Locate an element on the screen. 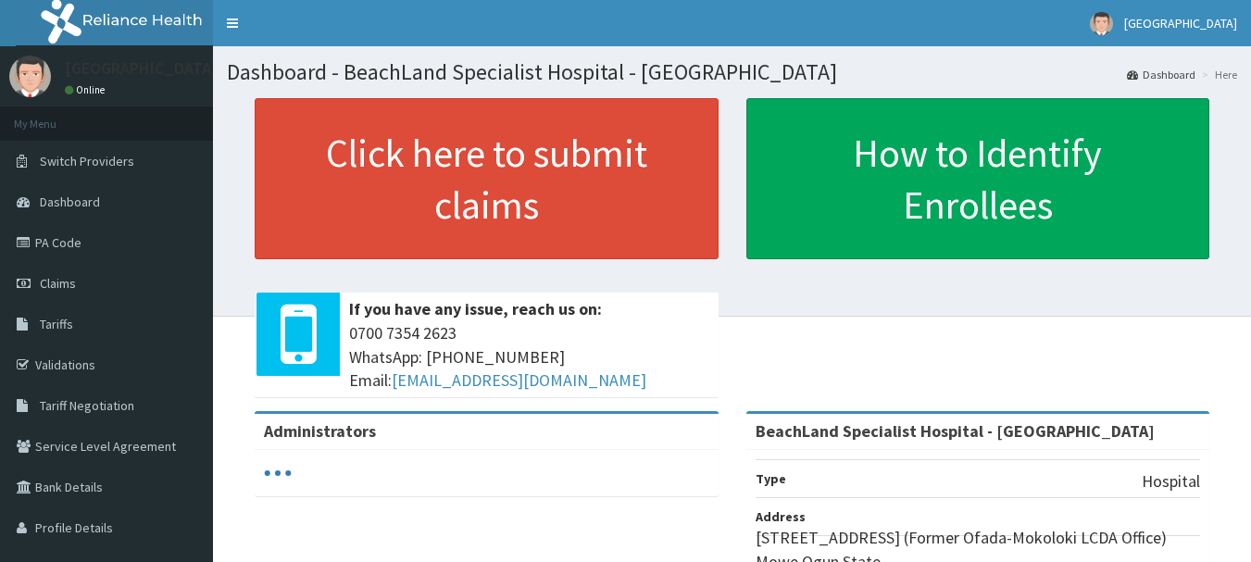 This screenshot has height=562, width=1251. b: Address is located at coordinates (781, 517).